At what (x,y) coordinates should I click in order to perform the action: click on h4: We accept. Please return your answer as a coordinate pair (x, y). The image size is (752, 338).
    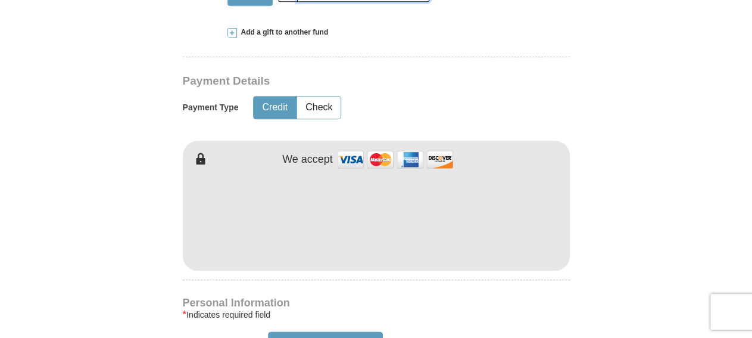
    Looking at the image, I should click on (307, 160).